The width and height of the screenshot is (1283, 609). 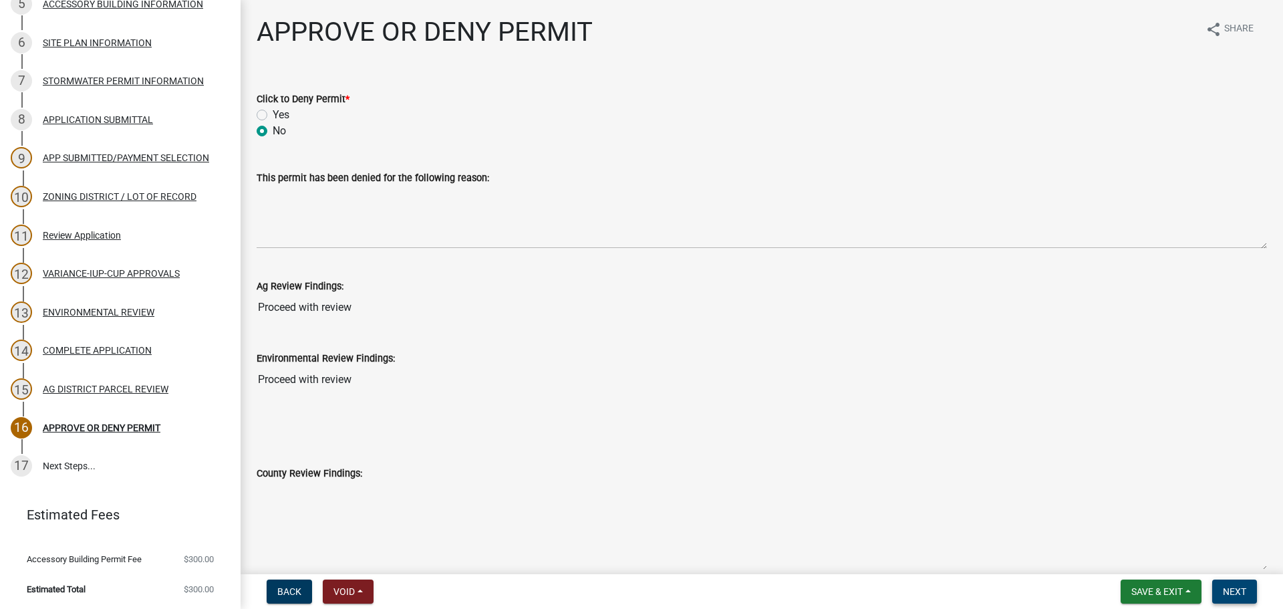 What do you see at coordinates (1213, 29) in the screenshot?
I see `i: share` at bounding box center [1213, 29].